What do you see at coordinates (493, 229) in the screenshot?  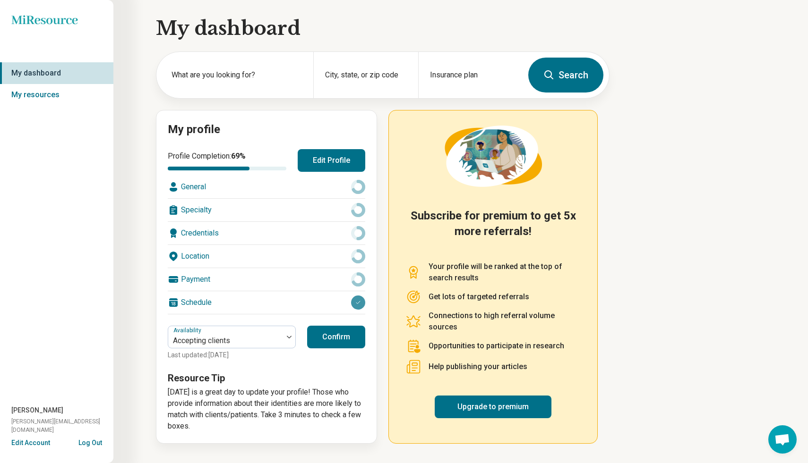 I see `h2: Subscribe for premium to get 5x more referrals!` at bounding box center [493, 229].